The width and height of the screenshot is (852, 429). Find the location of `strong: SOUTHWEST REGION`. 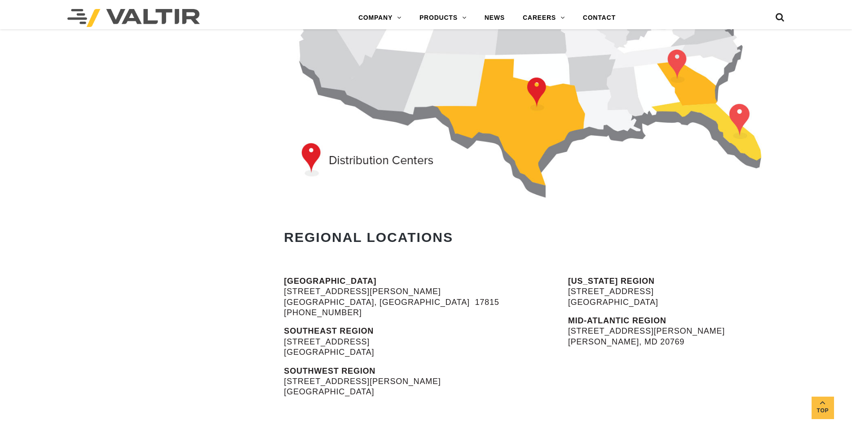

strong: SOUTHWEST REGION is located at coordinates (330, 371).